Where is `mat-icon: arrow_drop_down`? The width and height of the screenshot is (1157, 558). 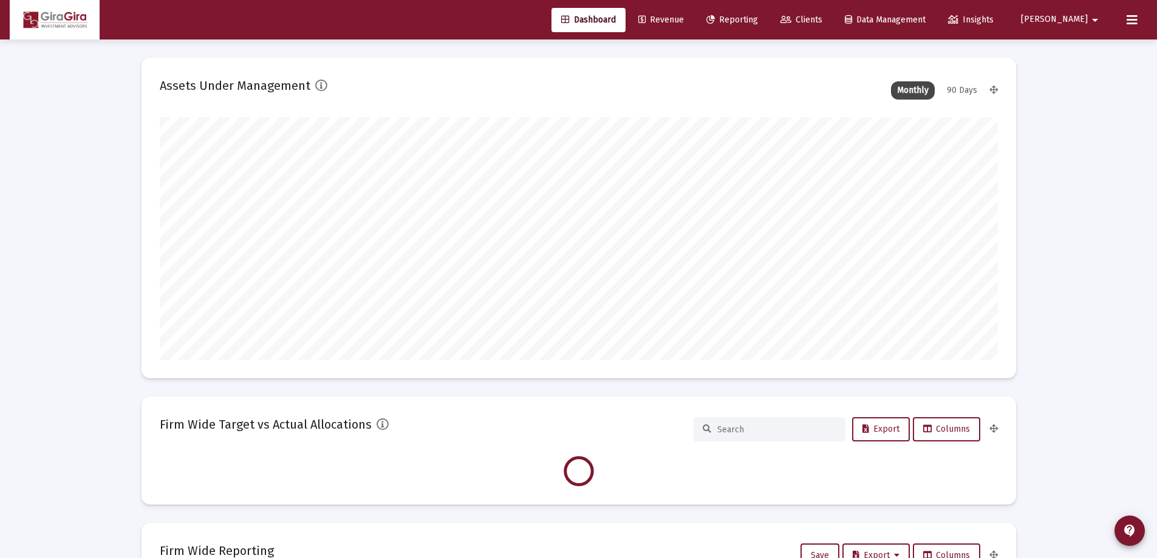
mat-icon: arrow_drop_down is located at coordinates (1095, 20).